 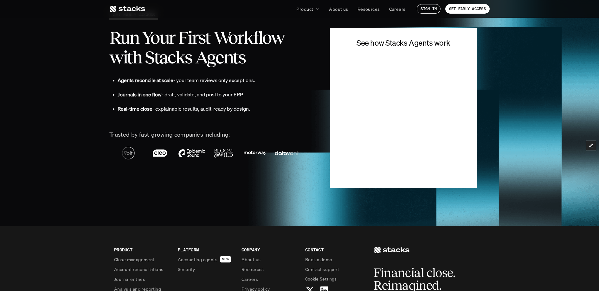 I want to click on p: Contact support, so click(x=322, y=269).